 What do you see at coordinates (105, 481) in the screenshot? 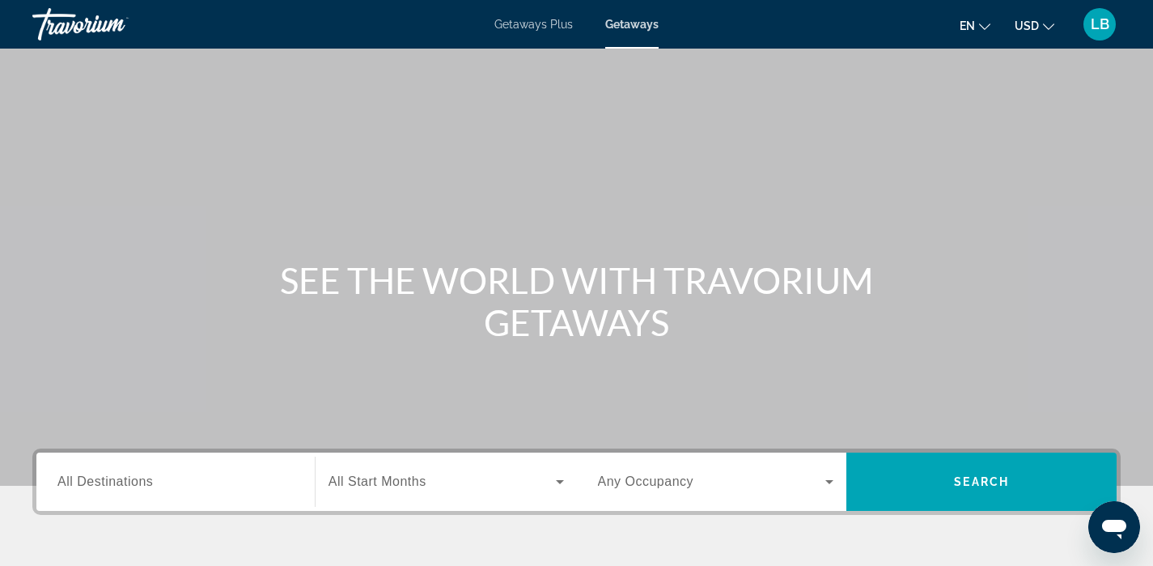
I see `span: All Destinations` at bounding box center [105, 481].